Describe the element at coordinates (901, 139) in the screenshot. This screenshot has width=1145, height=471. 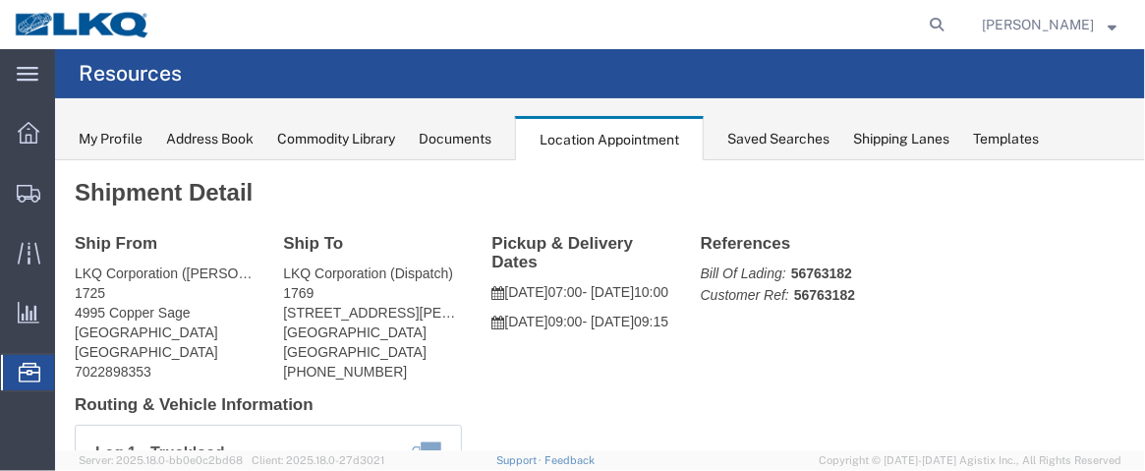
I see `div: Shipping Lanes` at that location.